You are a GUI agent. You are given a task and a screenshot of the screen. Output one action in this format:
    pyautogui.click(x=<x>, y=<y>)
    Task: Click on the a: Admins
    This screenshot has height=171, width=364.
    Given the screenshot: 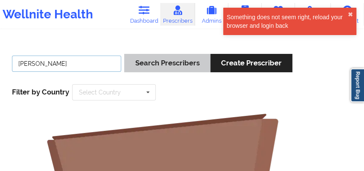 What is the action you would take?
    pyautogui.click(x=212, y=14)
    